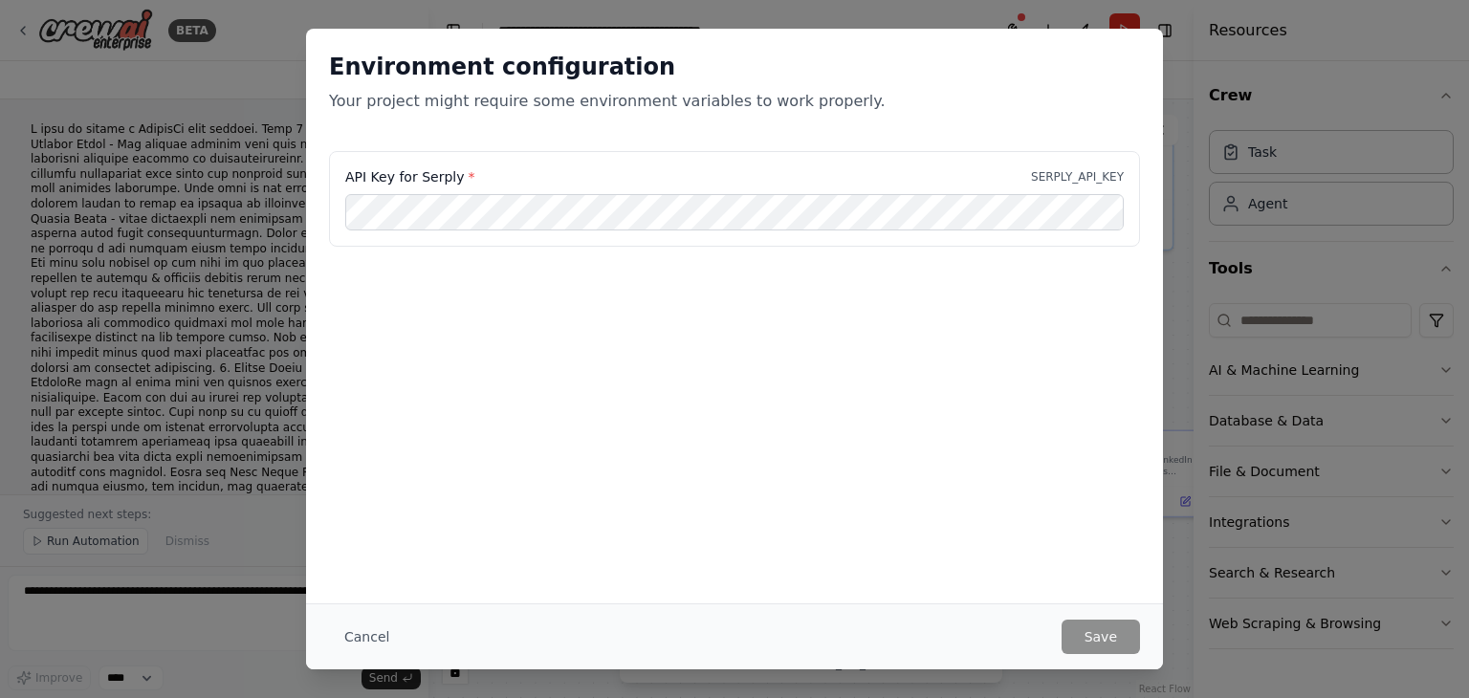 The width and height of the screenshot is (1469, 698). I want to click on p: Your project might require some environment variables to work properly., so click(734, 101).